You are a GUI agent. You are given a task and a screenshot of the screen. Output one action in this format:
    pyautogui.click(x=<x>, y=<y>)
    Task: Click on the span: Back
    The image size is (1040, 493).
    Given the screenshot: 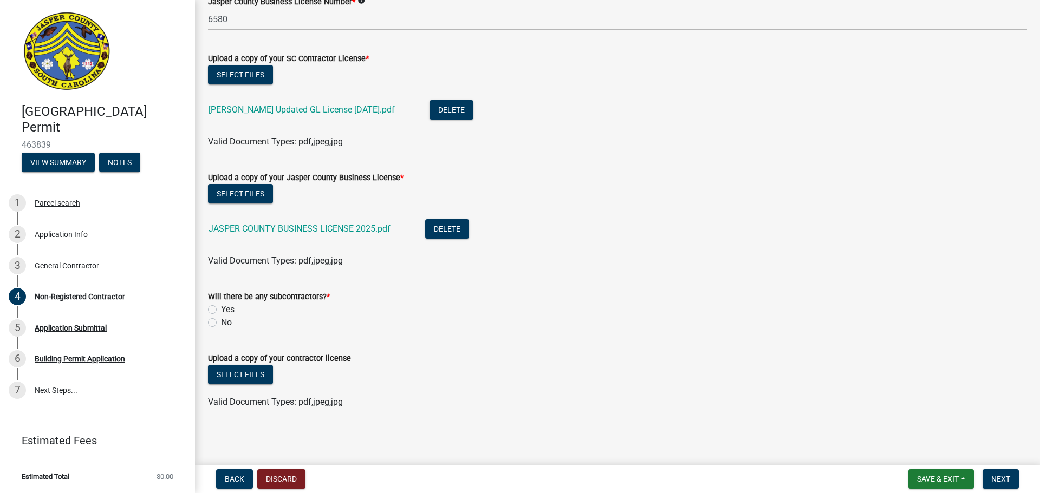 What is the action you would take?
    pyautogui.click(x=234, y=479)
    